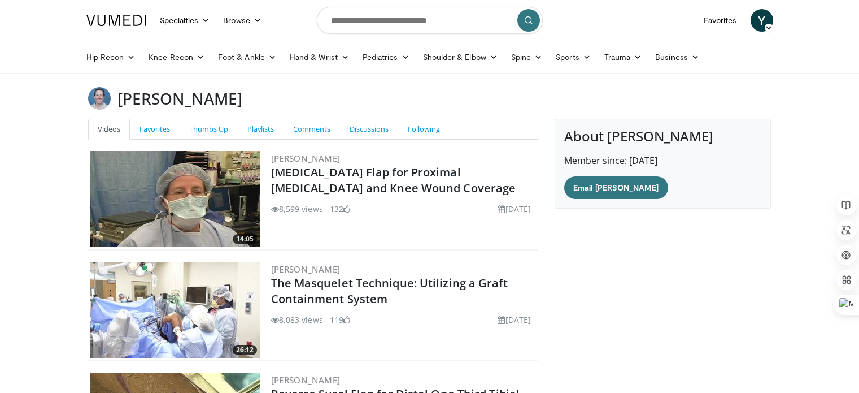  Describe the element at coordinates (762, 20) in the screenshot. I see `span: Y` at that location.